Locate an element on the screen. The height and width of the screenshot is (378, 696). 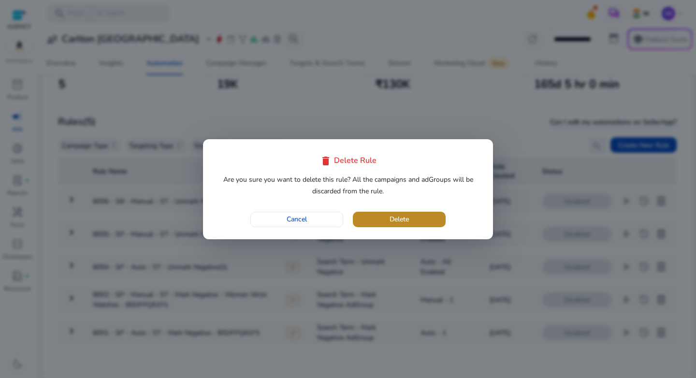
p: Are you sure you want to delete this rule? All the campaigns and adGroups will be discarded from ... is located at coordinates (348, 186).